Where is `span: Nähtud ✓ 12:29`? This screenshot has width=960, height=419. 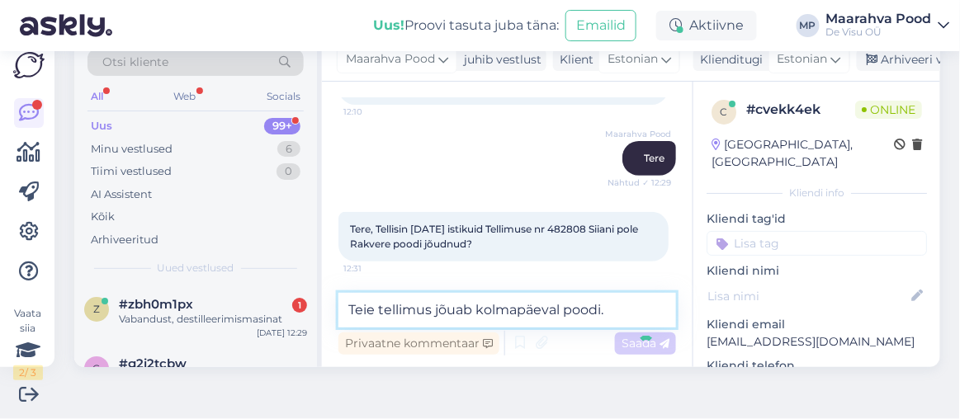 span: Nähtud ✓ 12:29 is located at coordinates (639, 182).